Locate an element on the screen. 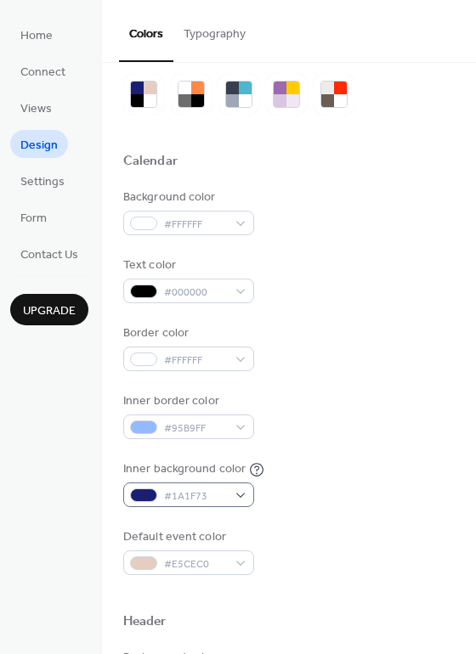  button: Upgrade is located at coordinates (49, 309).